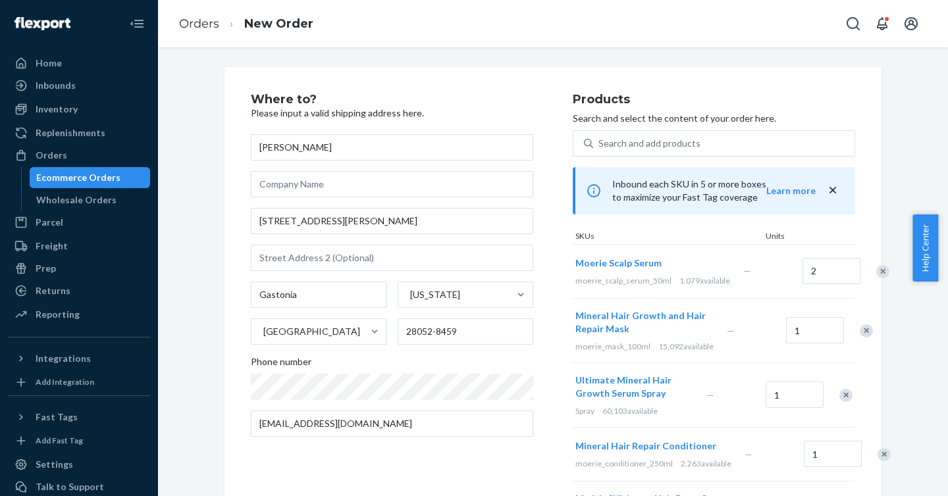 The width and height of the screenshot is (948, 496). I want to click on div: Returns, so click(53, 291).